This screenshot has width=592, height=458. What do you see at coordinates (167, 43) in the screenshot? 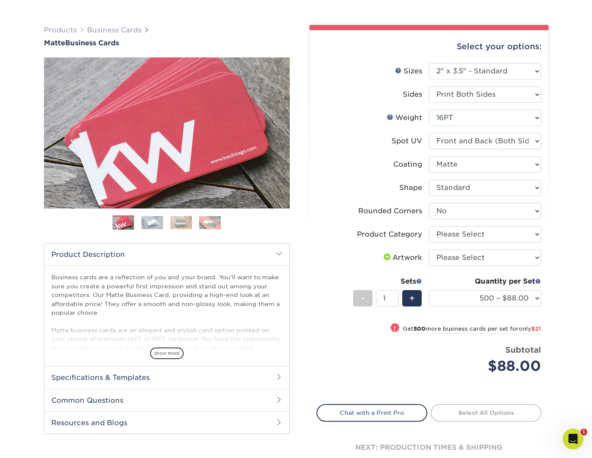
I see `a: MatteBusiness Cards` at bounding box center [167, 43].